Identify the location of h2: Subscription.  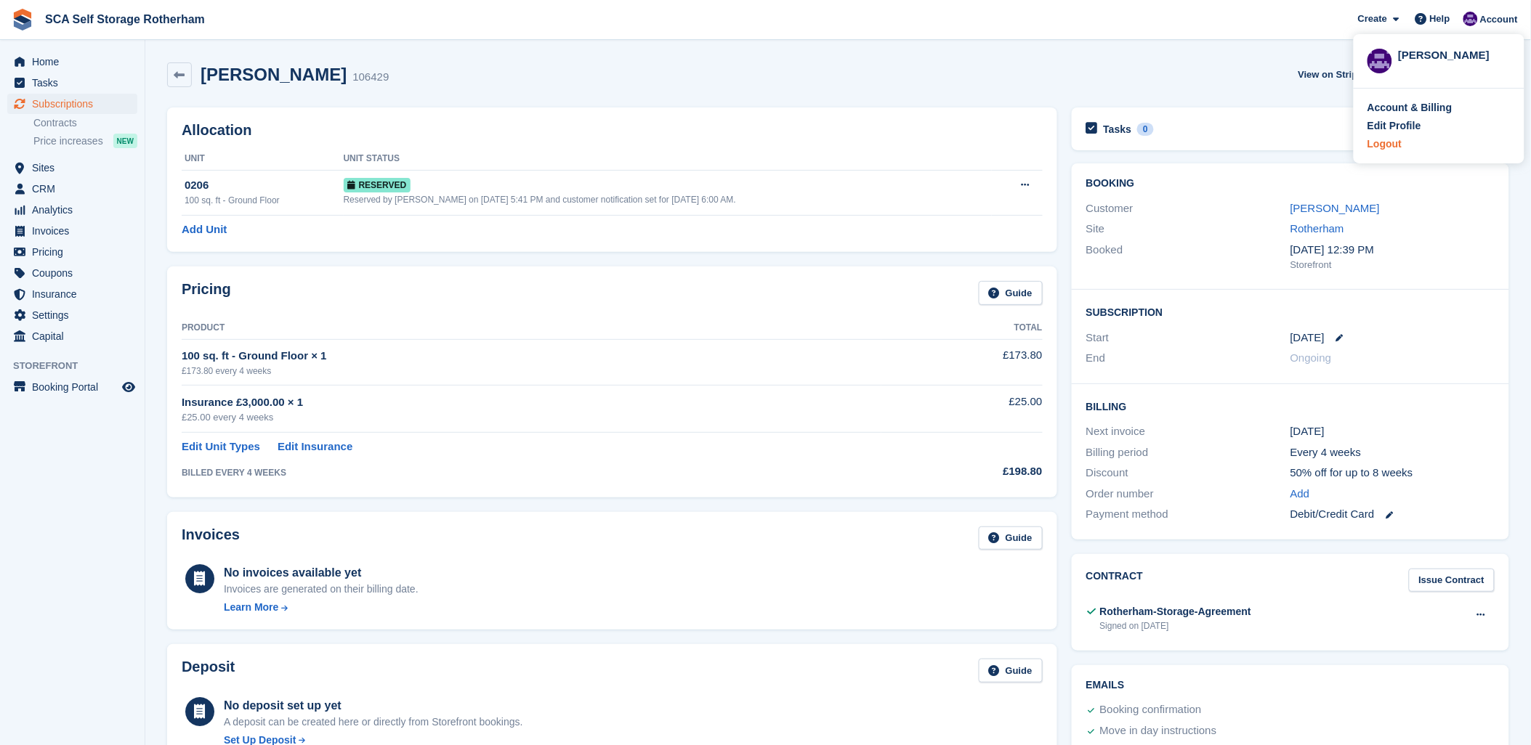
(1290, 312).